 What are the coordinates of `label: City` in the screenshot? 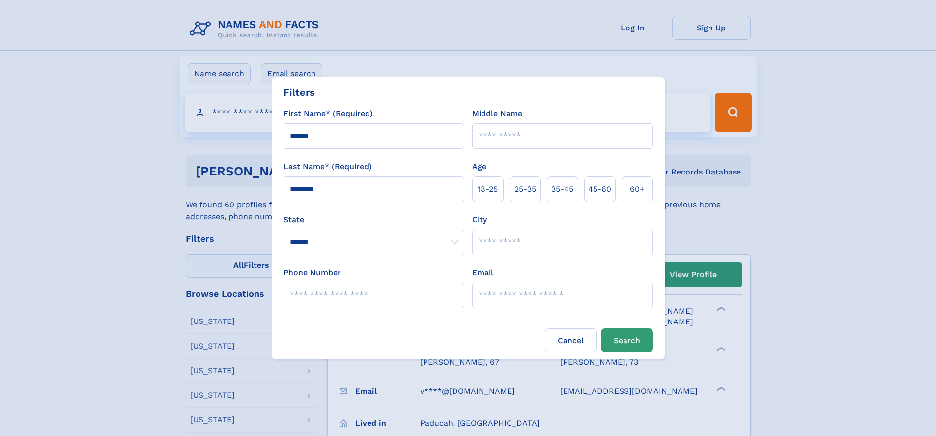 It's located at (480, 220).